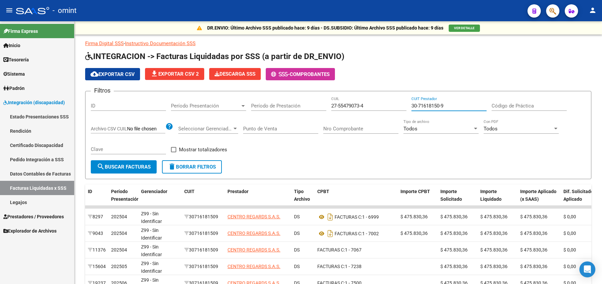 This screenshot has width=602, height=284. What do you see at coordinates (451, 195) in the screenshot?
I see `span: Importe Solicitado` at bounding box center [451, 195].